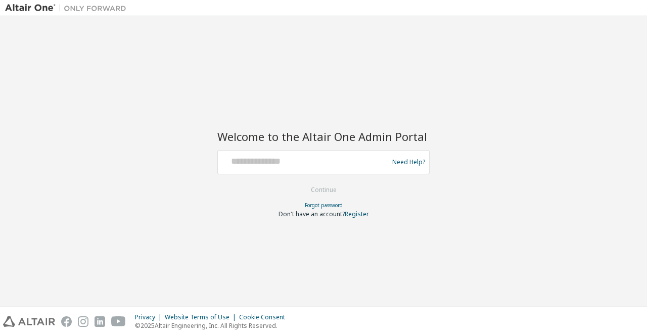 Image resolution: width=647 pixels, height=336 pixels. Describe the element at coordinates (118, 321) in the screenshot. I see `img: youtube.svg` at that location.